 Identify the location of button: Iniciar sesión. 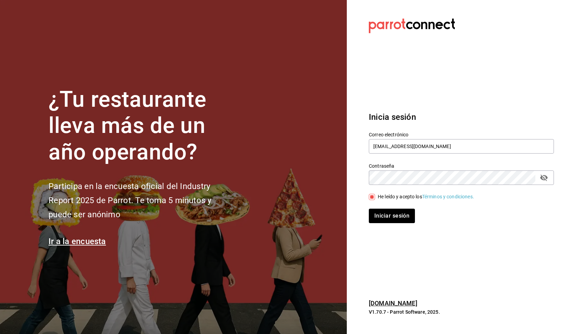
(392, 216).